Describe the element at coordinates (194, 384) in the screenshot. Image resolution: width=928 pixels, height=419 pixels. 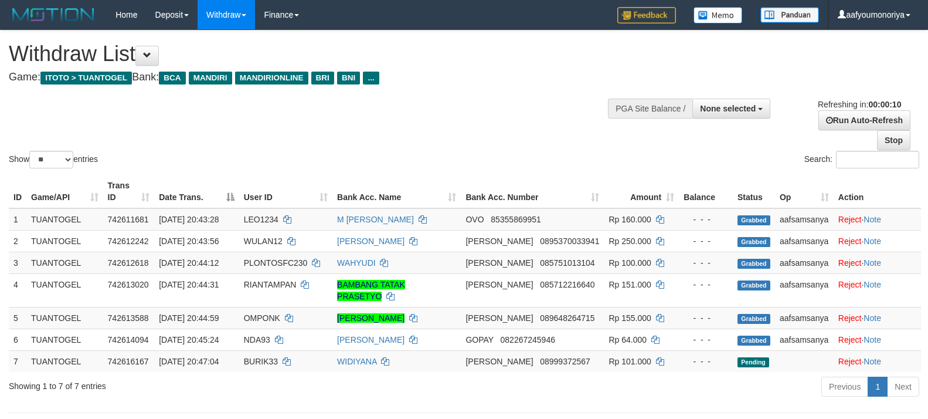
I see `div: Showing 1 to 7 of 7 entries` at that location.